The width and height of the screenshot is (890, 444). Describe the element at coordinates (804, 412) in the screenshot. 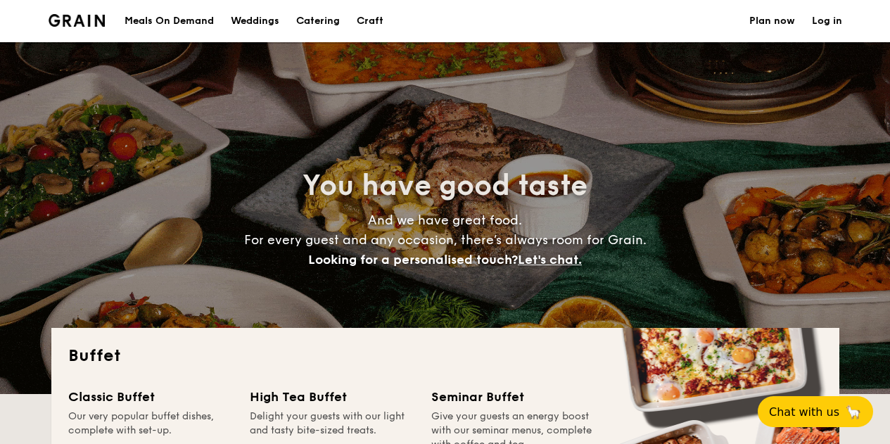

I see `span: Chat with us` at that location.